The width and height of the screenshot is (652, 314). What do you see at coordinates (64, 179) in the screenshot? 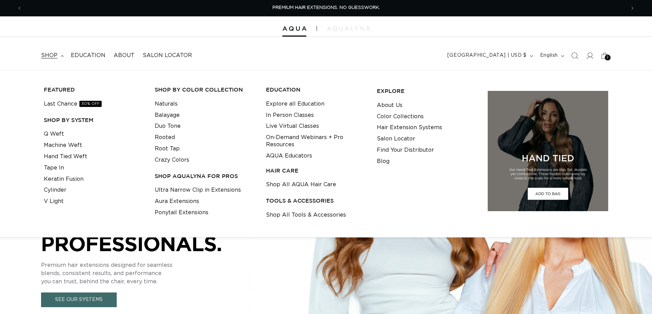
I see `a: Keratin Fusion` at bounding box center [64, 179].